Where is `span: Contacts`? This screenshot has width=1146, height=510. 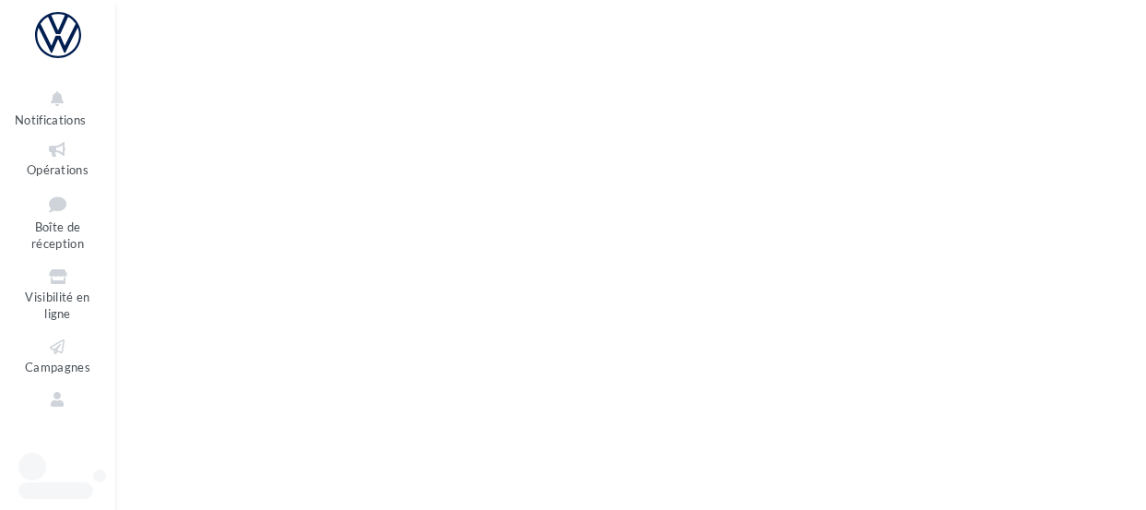
span: Contacts is located at coordinates (57, 419).